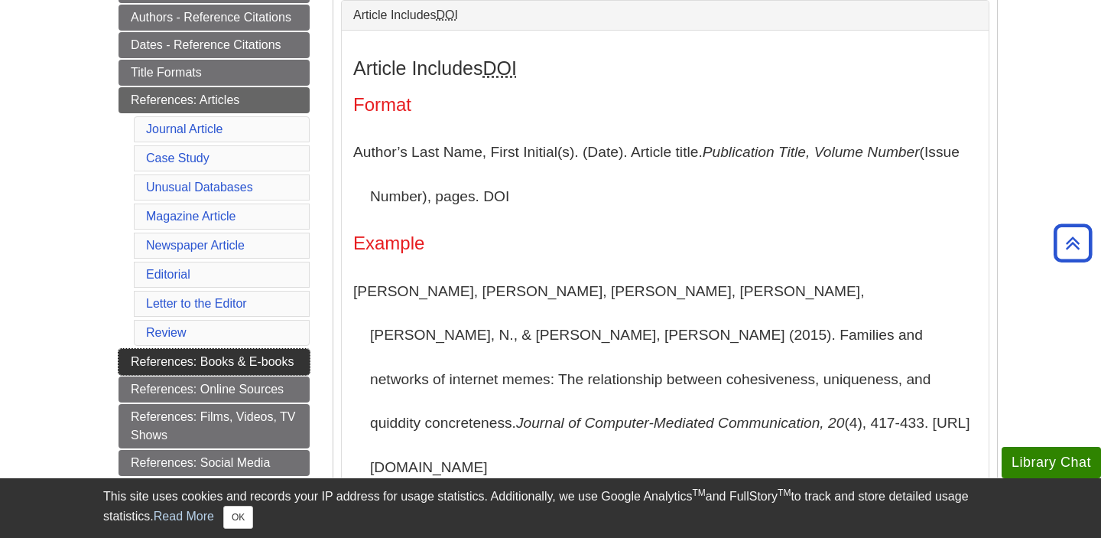 The width and height of the screenshot is (1101, 538). Describe the element at coordinates (190, 216) in the screenshot. I see `a: Magazine Article` at that location.